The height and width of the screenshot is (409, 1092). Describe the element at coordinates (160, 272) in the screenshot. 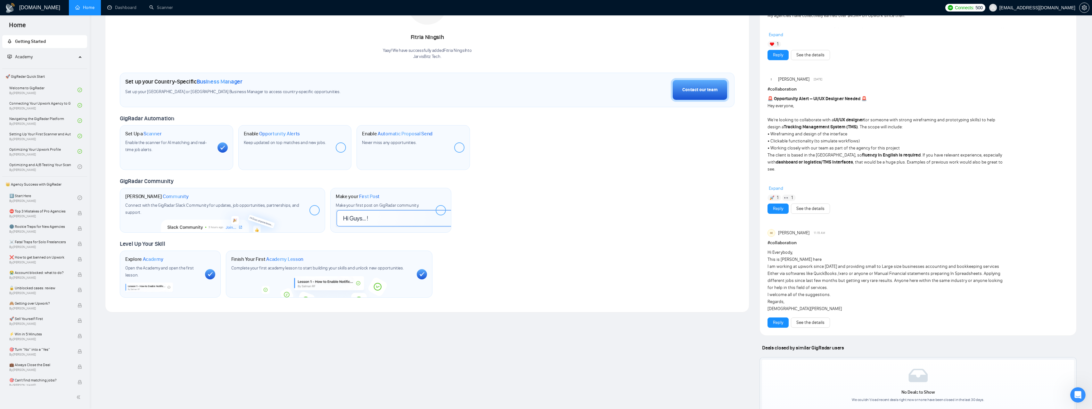

I see `span: Open the Academy and open the first lesson.` at that location.